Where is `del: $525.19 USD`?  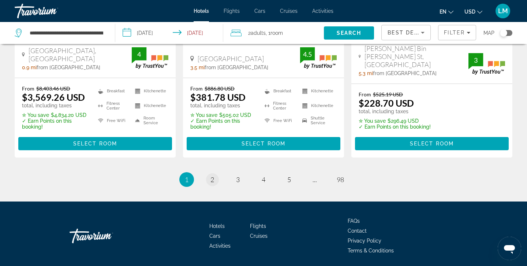
del: $525.19 USD is located at coordinates (388, 94).